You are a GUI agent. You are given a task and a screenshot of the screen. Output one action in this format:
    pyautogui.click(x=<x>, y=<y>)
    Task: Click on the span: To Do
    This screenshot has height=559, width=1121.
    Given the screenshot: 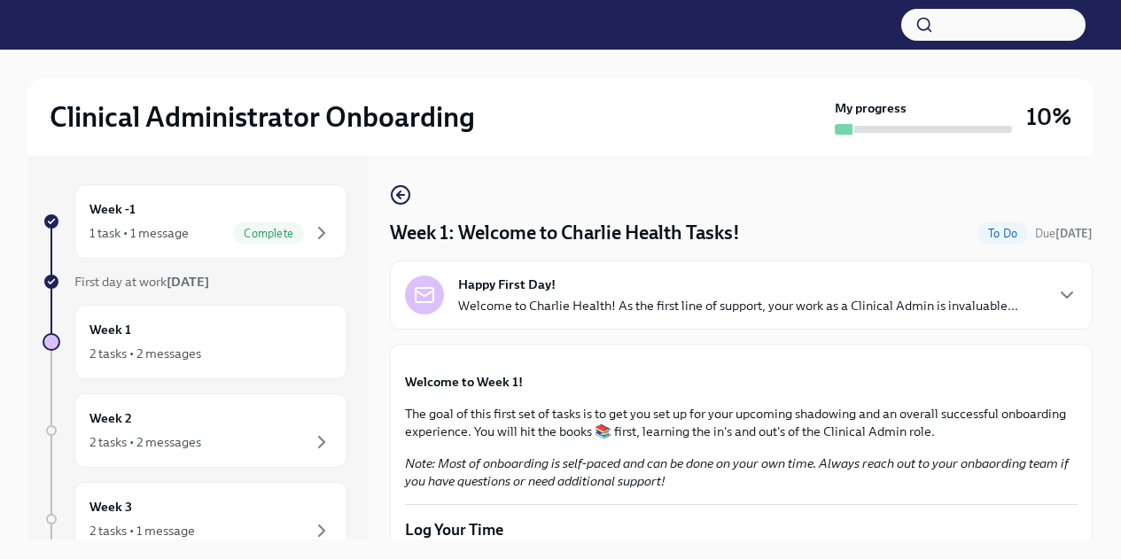 What is the action you would take?
    pyautogui.click(x=1002, y=233)
    